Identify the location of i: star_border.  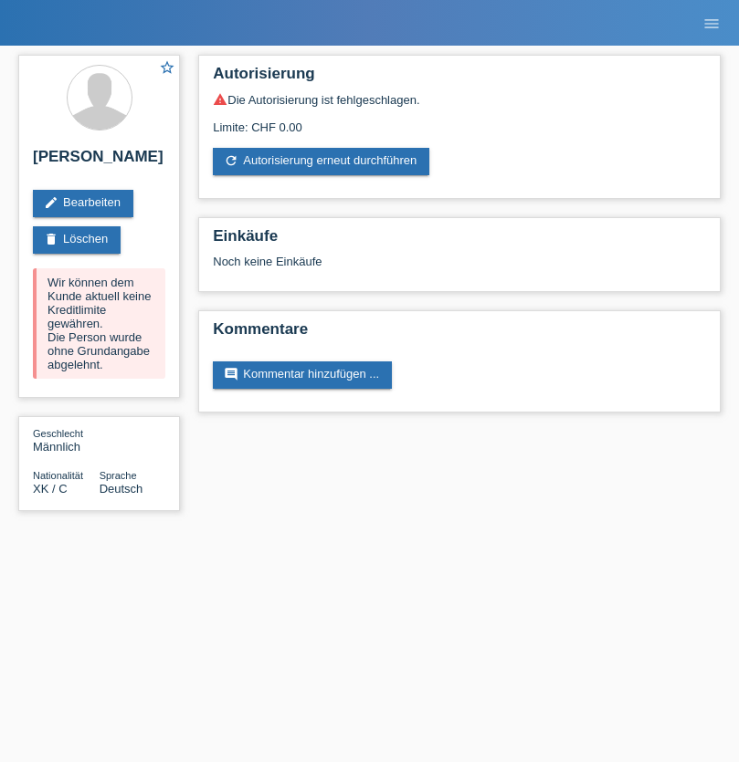
(167, 68).